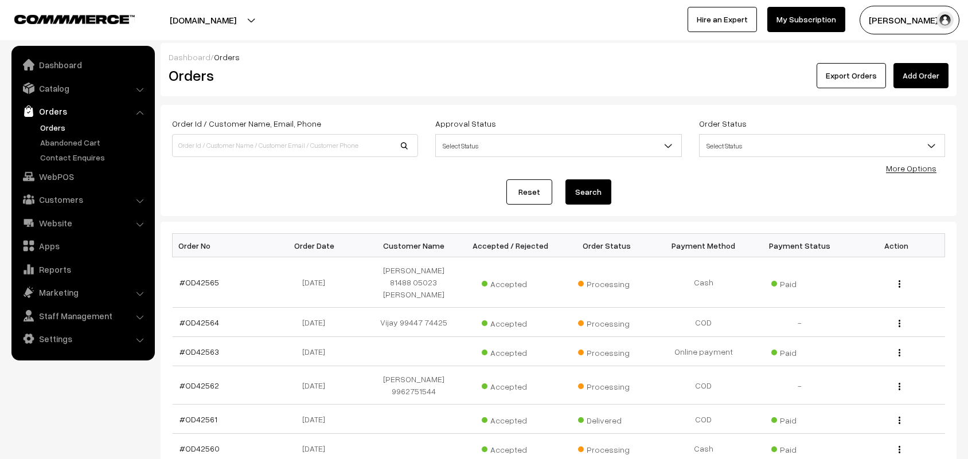 Image resolution: width=968 pixels, height=459 pixels. Describe the element at coordinates (466, 123) in the screenshot. I see `label: Approval Status` at that location.